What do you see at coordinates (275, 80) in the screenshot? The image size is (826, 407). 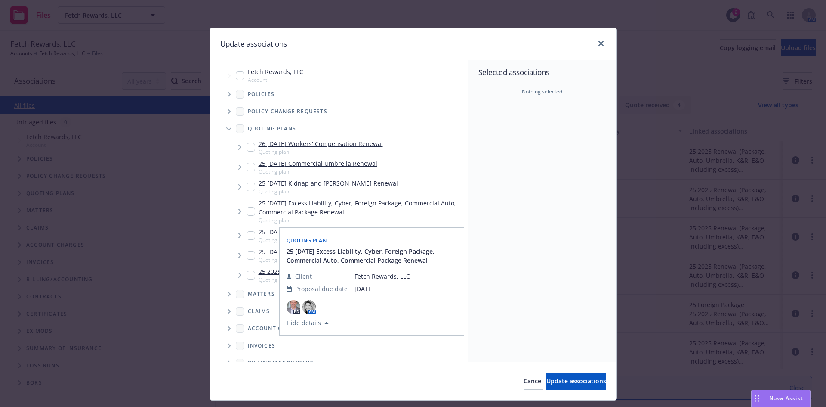 I see `span: Account` at bounding box center [275, 80].